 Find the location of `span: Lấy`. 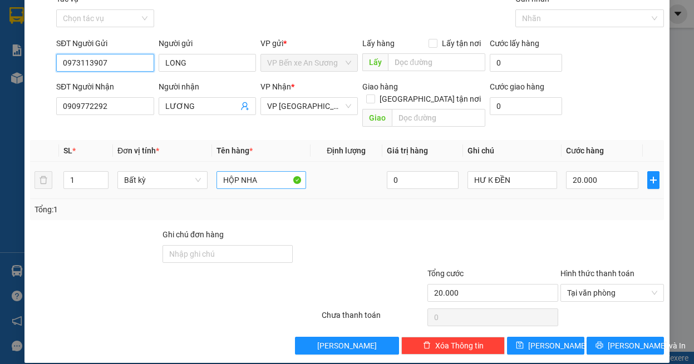

span: Lấy is located at coordinates (375, 62).